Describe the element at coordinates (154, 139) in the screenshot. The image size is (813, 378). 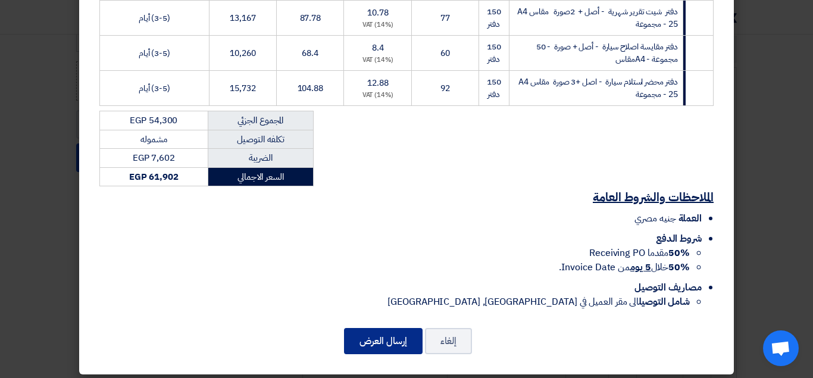
I see `span: مشموله` at that location.